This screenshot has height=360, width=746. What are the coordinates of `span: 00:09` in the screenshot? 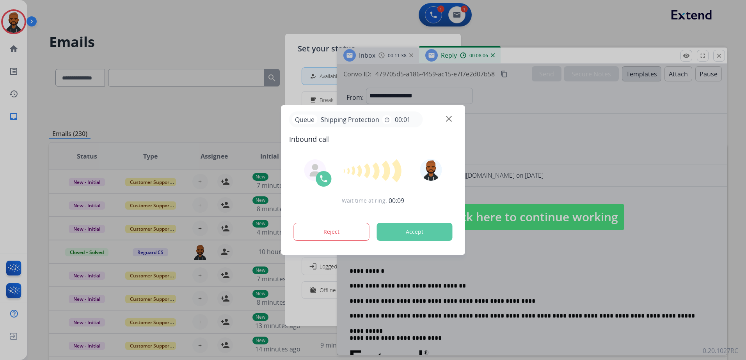 It's located at (396, 201).